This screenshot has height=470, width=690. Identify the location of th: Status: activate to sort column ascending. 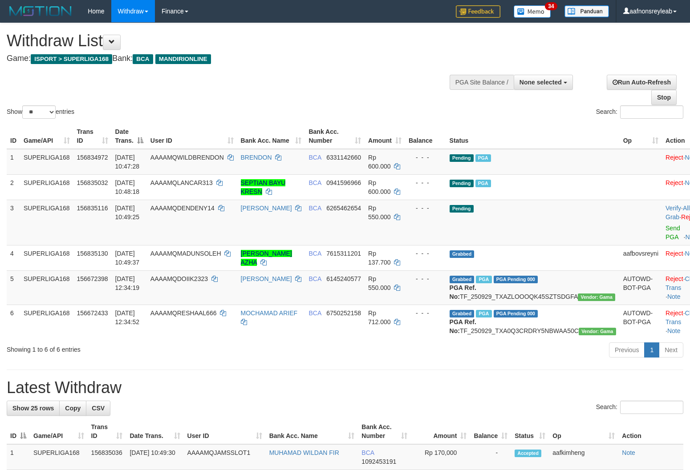
(529, 432).